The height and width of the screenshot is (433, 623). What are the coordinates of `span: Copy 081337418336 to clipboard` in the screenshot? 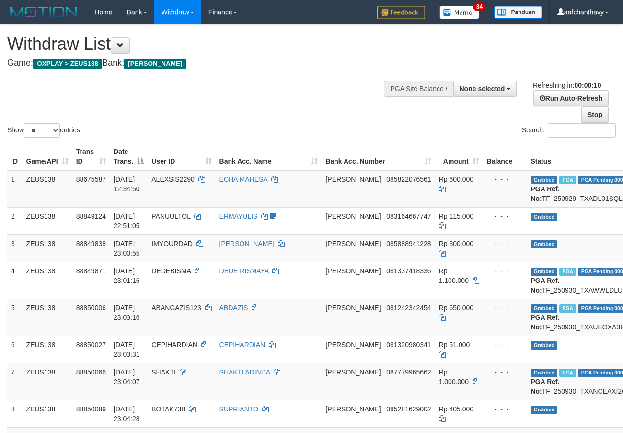 It's located at (408, 271).